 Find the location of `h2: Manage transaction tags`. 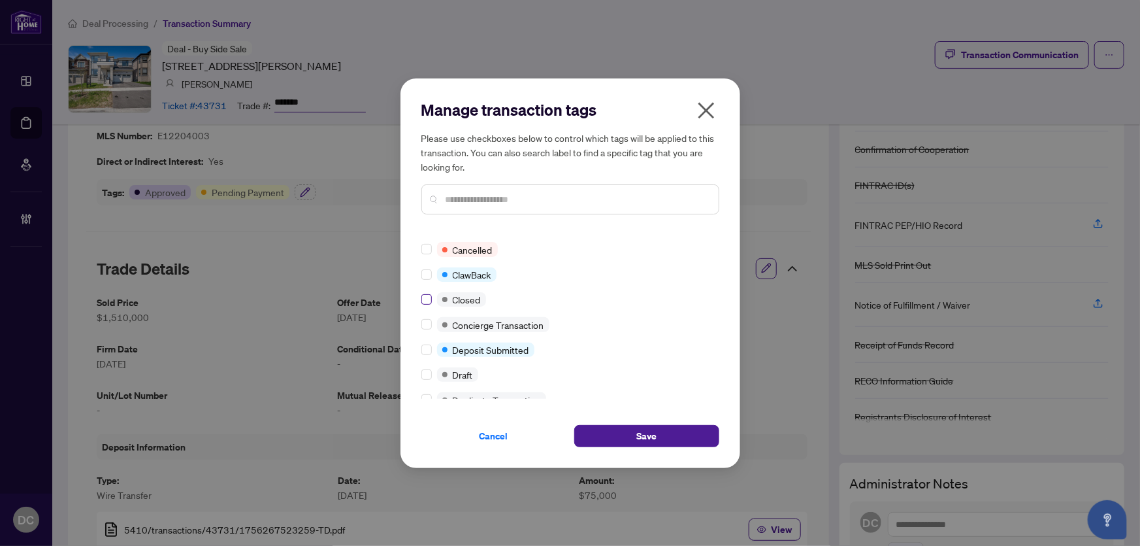

h2: Manage transaction tags is located at coordinates (570, 110).